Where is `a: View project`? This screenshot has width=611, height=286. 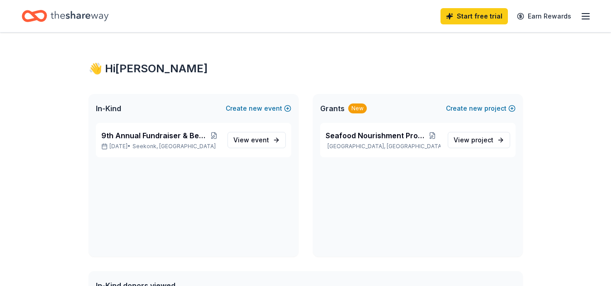
a: View project is located at coordinates (479, 140).